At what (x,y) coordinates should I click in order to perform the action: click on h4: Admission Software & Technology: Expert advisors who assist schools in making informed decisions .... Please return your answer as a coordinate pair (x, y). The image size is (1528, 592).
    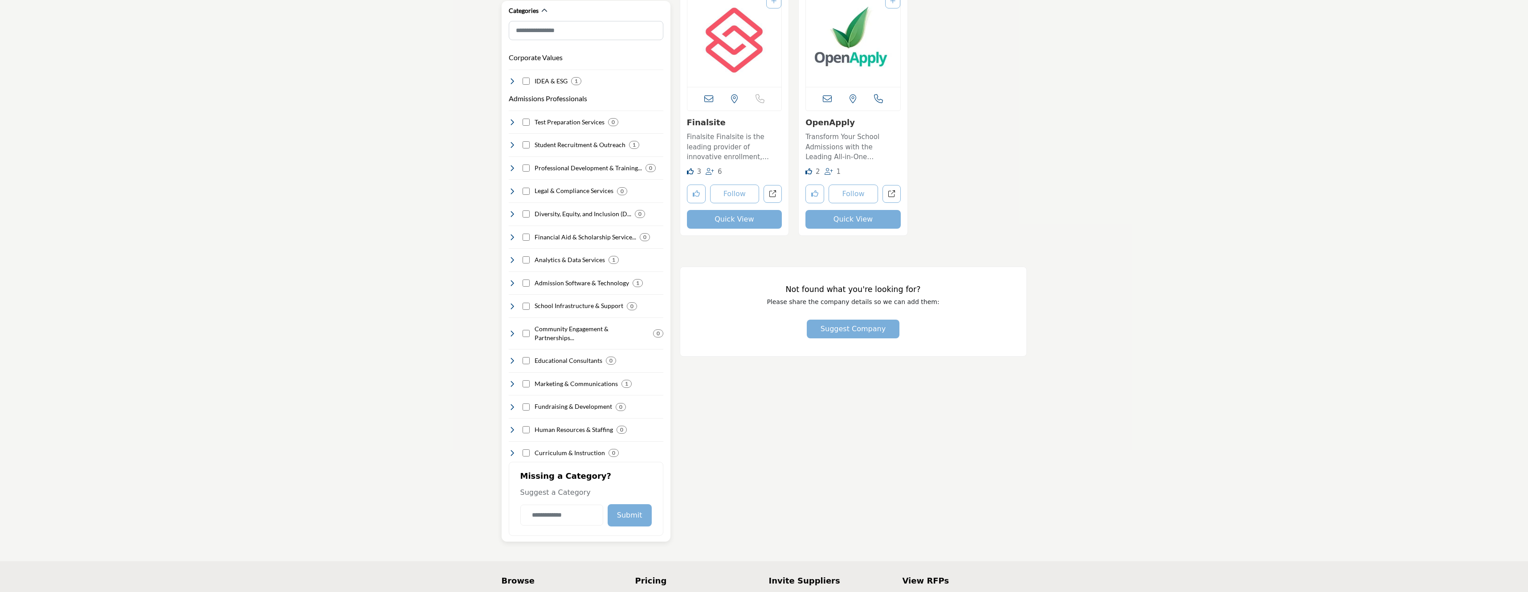
    Looking at the image, I should click on (582, 283).